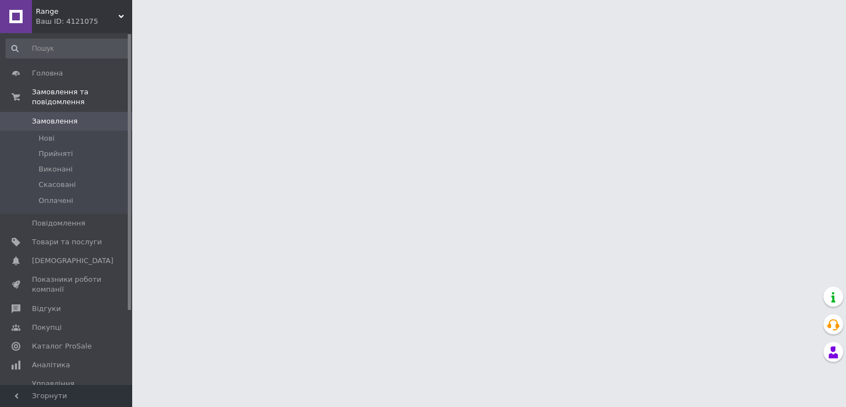 This screenshot has height=407, width=846. What do you see at coordinates (46, 309) in the screenshot?
I see `span: Відгуки` at bounding box center [46, 309].